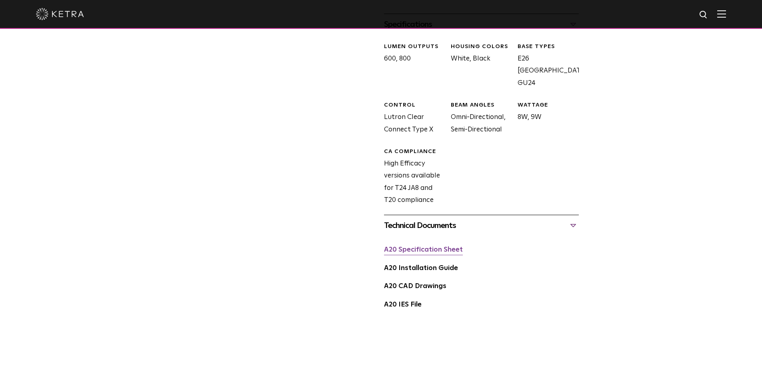  I want to click on div: BASE TYPES, so click(548, 47).